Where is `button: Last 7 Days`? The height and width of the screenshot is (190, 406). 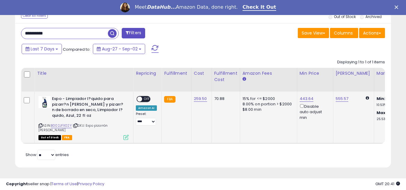 button: Last 7 Days is located at coordinates (42, 49).